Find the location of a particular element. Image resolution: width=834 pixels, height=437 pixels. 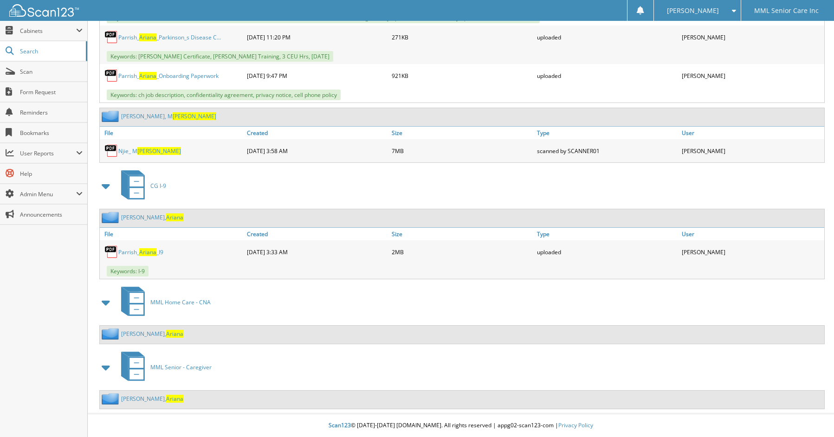

div: 921KB is located at coordinates (462, 76).